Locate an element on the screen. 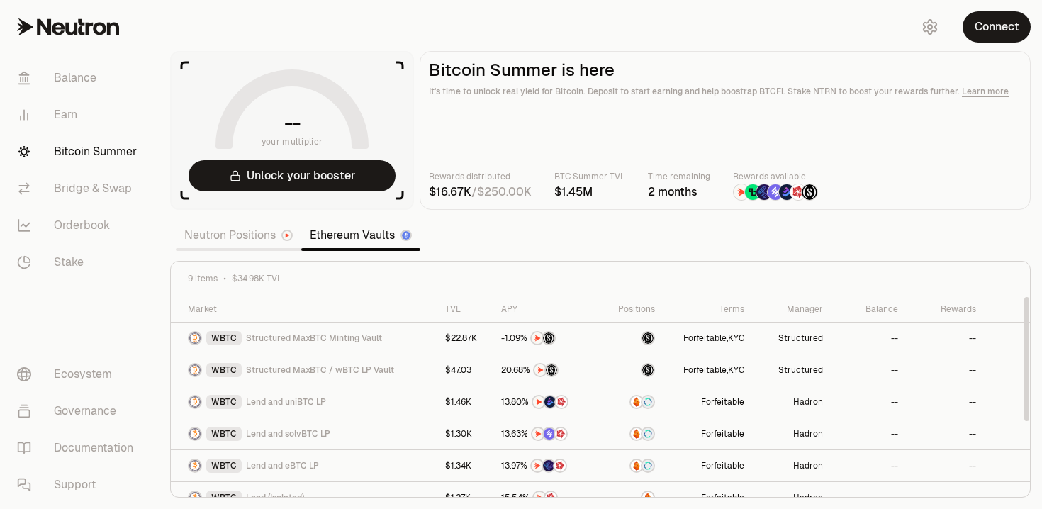 This screenshot has width=1042, height=509. a: Hadron is located at coordinates (792, 402).